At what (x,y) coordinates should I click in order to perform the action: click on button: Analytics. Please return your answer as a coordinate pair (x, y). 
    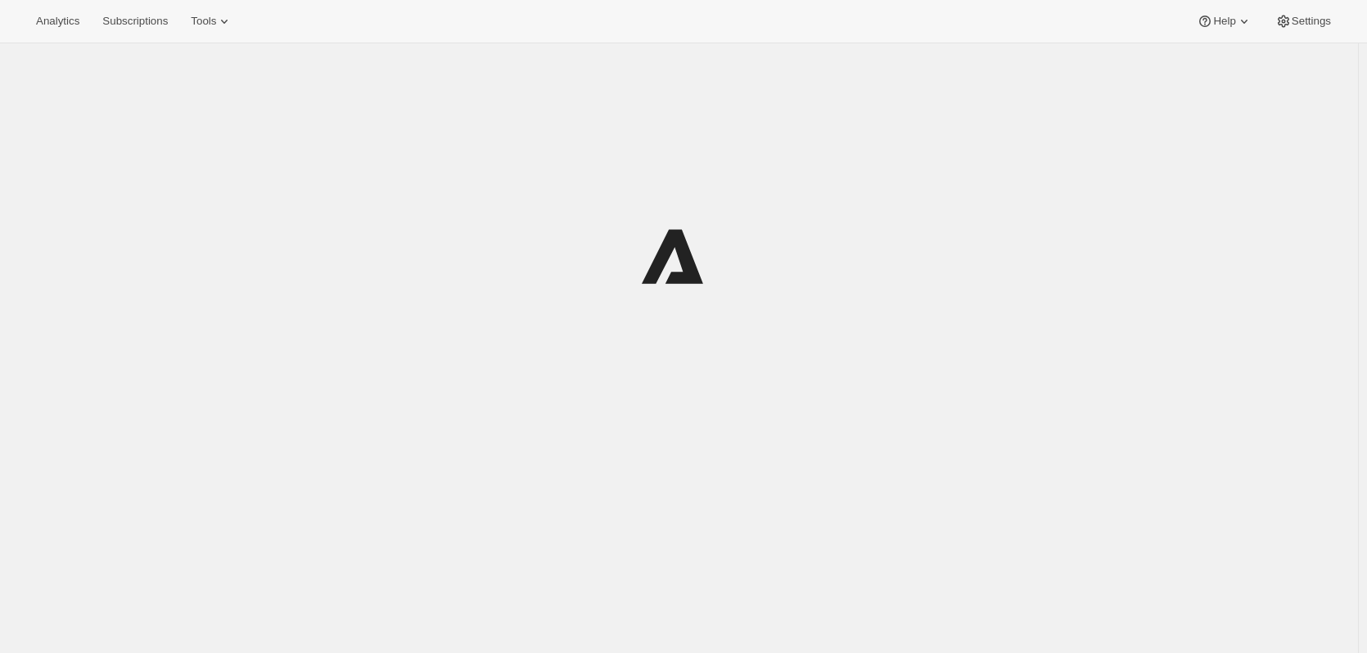
    Looking at the image, I should click on (57, 21).